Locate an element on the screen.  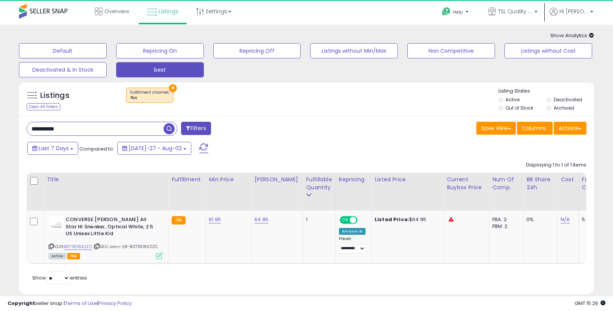
a: Help is located at coordinates (456, 13).